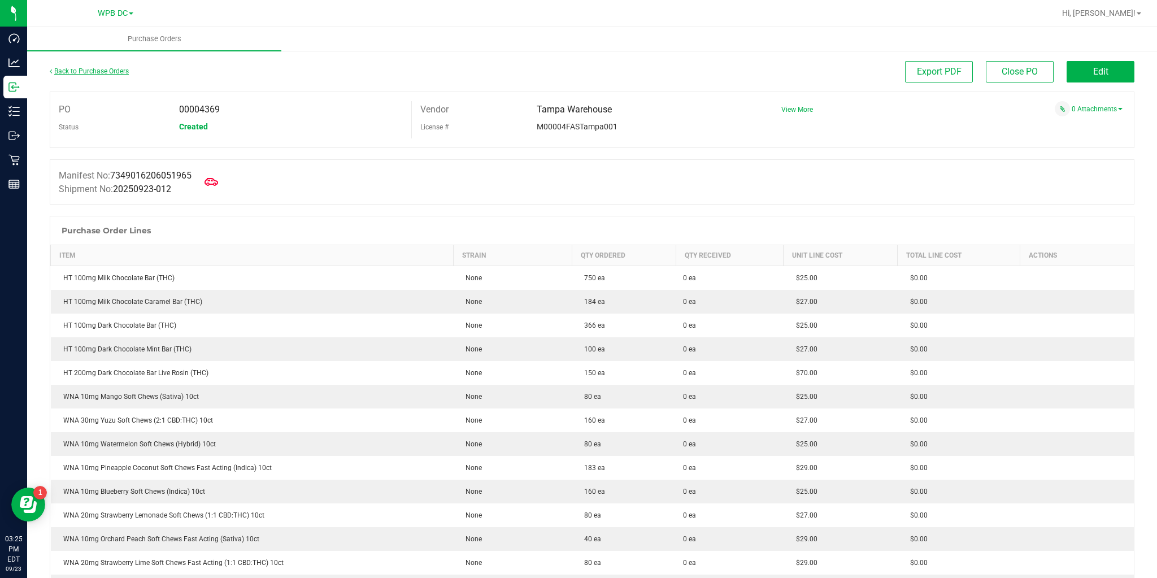 This screenshot has width=1157, height=578. I want to click on div: WNA 30mg Yuzu Soft Chews (2:1 CBD:THC) 10ct, so click(252, 420).